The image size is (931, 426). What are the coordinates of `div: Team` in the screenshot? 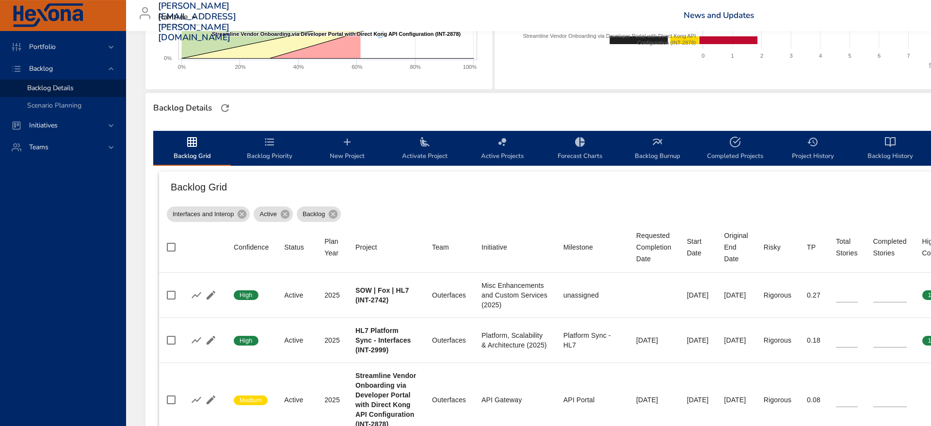 It's located at (440, 247).